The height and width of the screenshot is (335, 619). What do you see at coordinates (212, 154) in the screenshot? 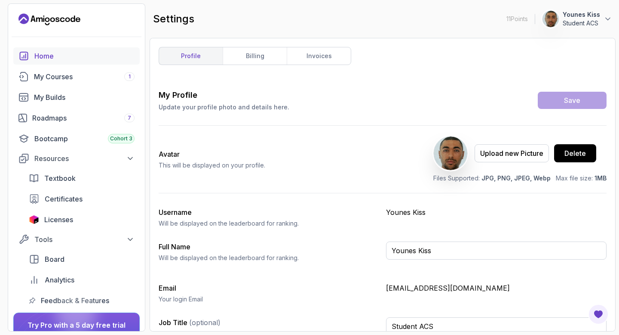
I see `h2: Avatar` at bounding box center [212, 154].